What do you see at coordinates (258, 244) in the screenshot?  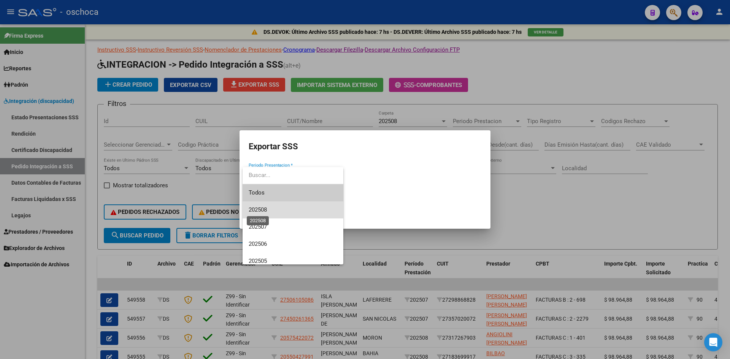 I see `span: 202506` at bounding box center [258, 244].